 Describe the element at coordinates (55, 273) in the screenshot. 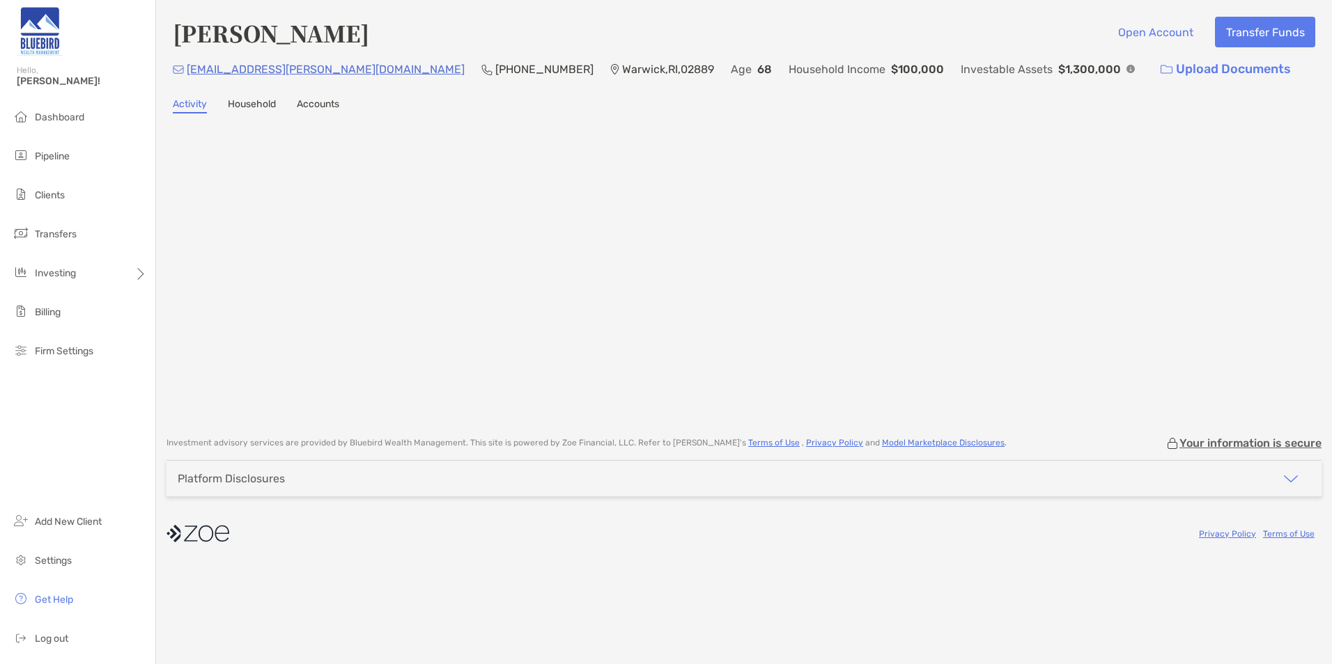

I see `span: Investing` at that location.